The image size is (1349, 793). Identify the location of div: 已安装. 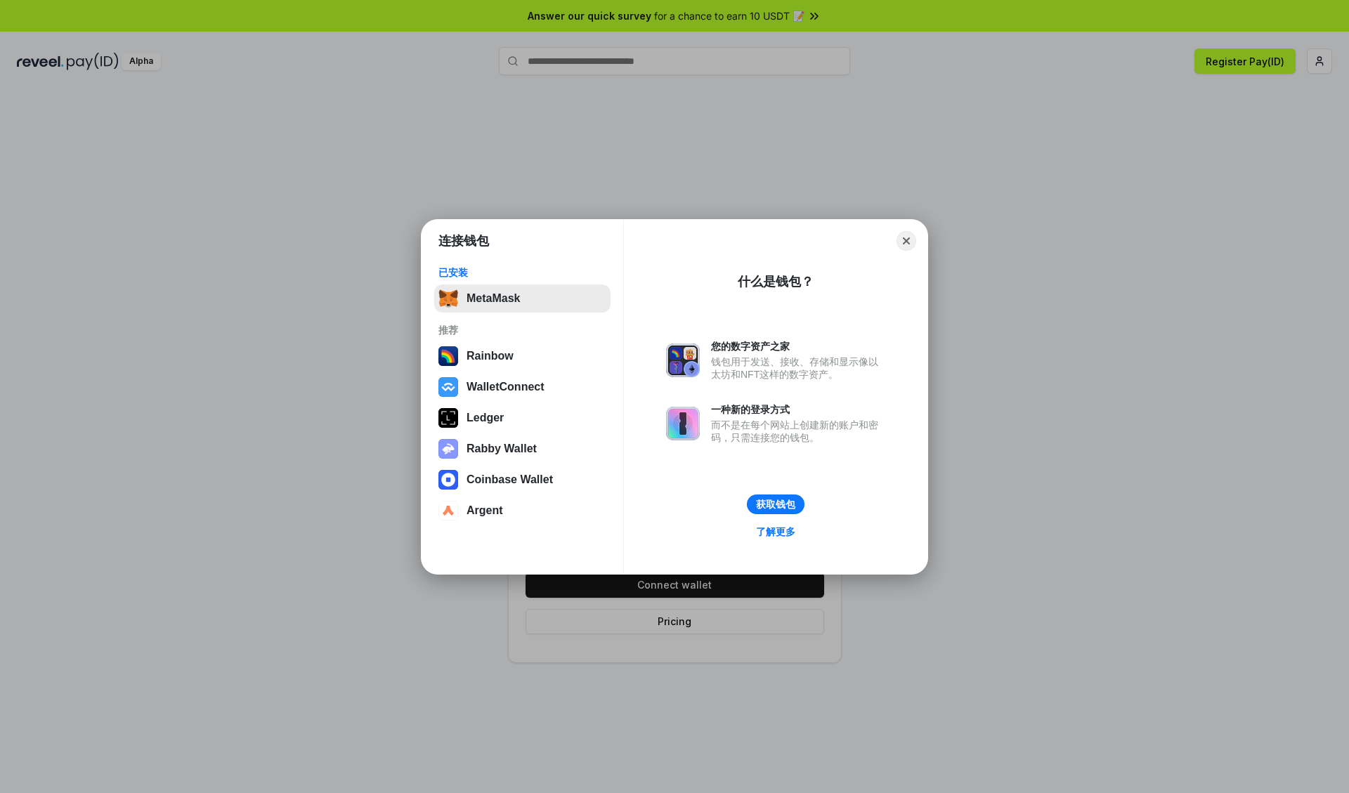
(522, 273).